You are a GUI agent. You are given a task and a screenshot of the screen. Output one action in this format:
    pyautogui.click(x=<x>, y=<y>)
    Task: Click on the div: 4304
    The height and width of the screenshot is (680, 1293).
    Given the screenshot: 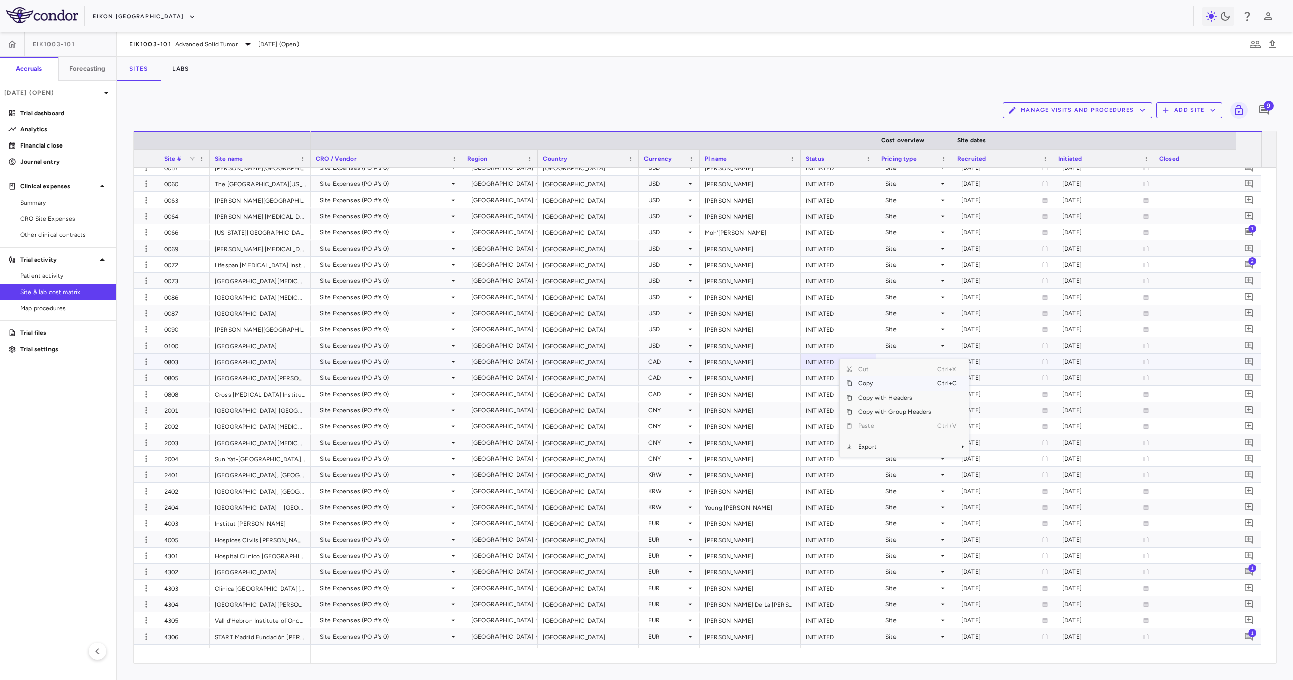 What is the action you would take?
    pyautogui.click(x=184, y=603)
    